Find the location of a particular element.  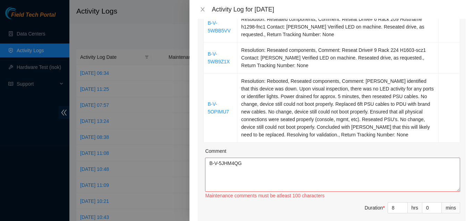

div: hrs is located at coordinates (415, 207).